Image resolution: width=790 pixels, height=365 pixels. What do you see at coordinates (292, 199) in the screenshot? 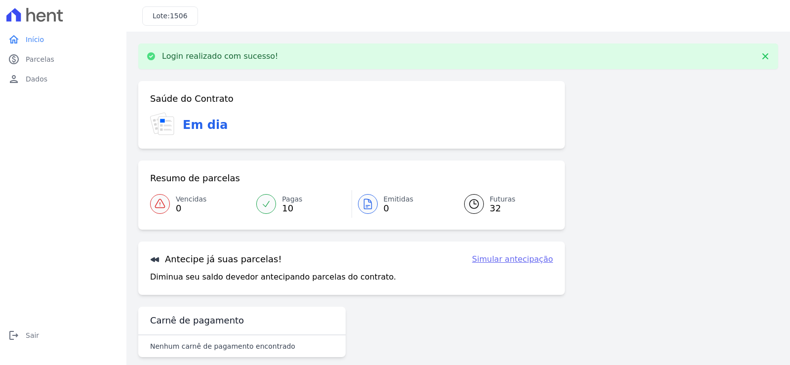
I see `span: Pagas` at bounding box center [292, 199].